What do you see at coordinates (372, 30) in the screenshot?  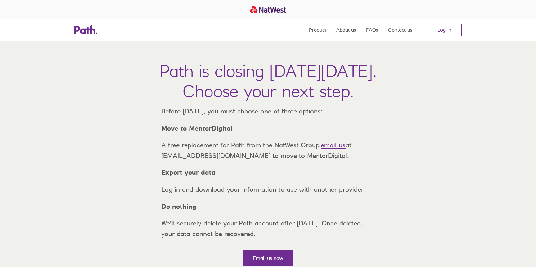 I see `a: FAQs` at bounding box center [372, 30].